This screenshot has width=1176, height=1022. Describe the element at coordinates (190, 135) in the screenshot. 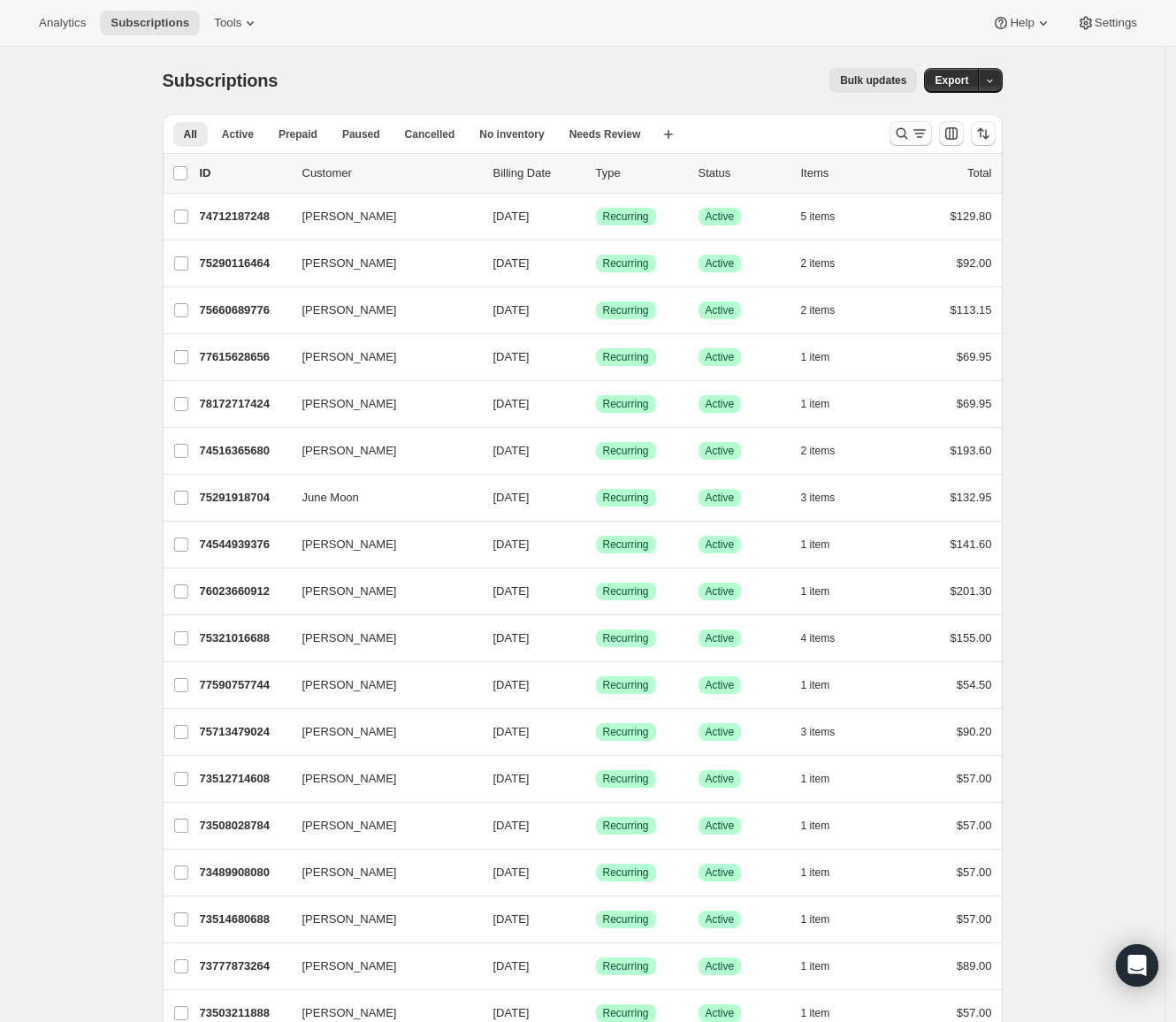

I see `span: All` at that location.